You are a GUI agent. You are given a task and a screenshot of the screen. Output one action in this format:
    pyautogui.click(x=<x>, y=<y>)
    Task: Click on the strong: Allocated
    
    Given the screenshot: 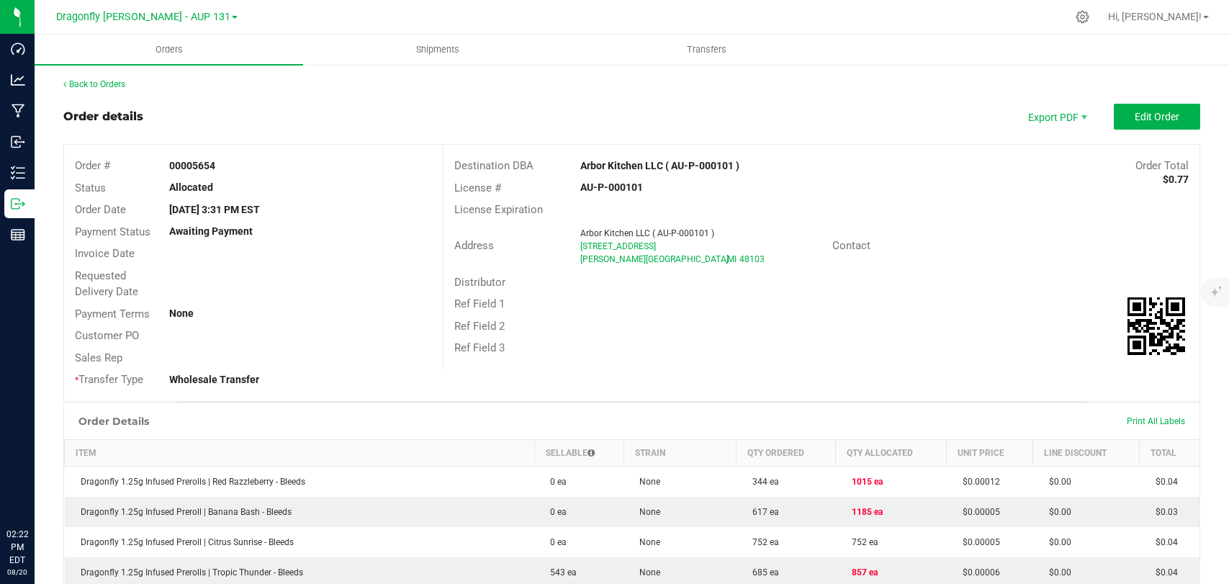 What is the action you would take?
    pyautogui.click(x=191, y=187)
    